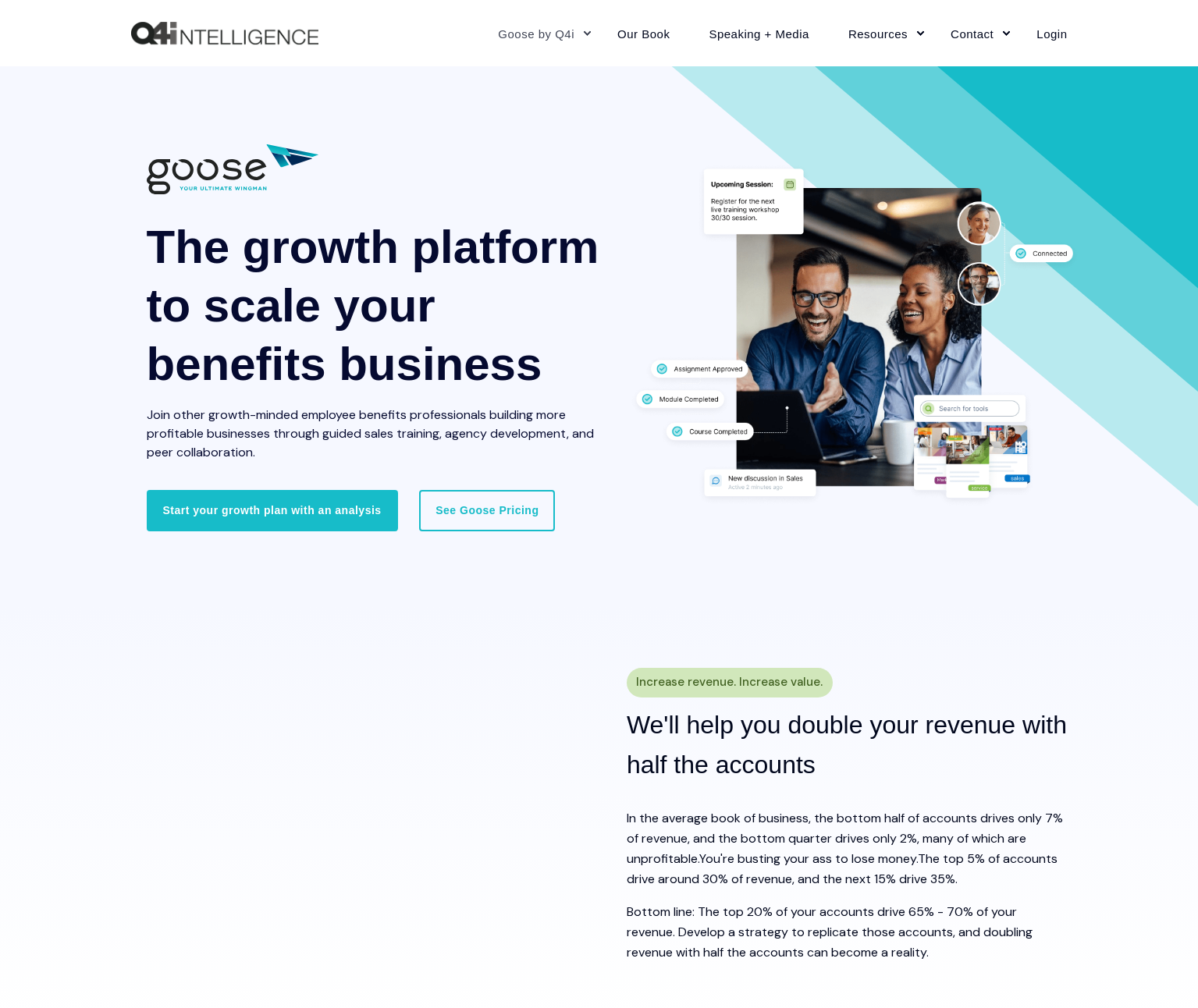 Image resolution: width=1198 pixels, height=1008 pixels. What do you see at coordinates (830, 931) in the screenshot?
I see `span: Bottom line: The top 20% of your accounts drive 65% - 70% of your revenue. Develop a strategy to ...` at bounding box center [830, 931].